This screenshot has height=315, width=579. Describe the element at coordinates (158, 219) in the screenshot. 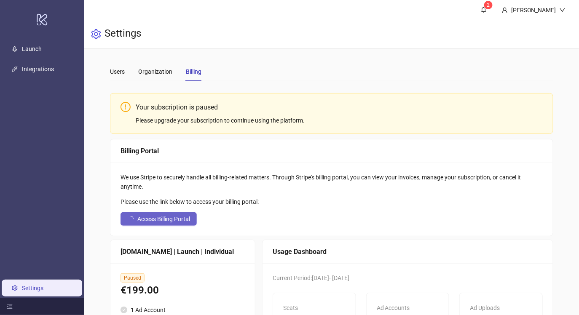

I see `button: Access Billing Portal` at that location.